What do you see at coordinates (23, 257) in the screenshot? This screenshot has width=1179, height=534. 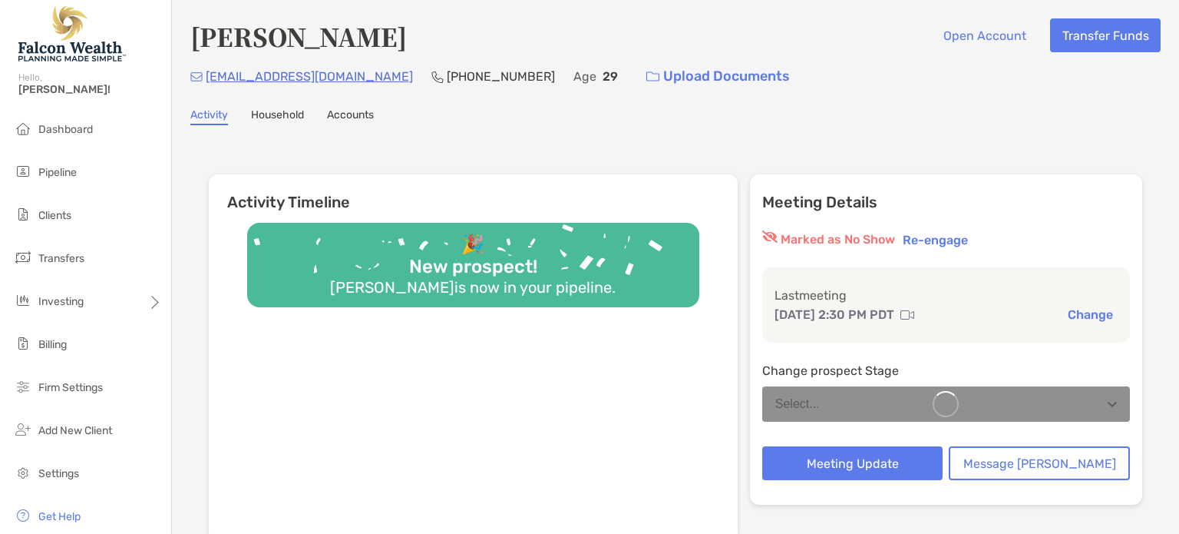 I see `img: transfers icon` at bounding box center [23, 257].